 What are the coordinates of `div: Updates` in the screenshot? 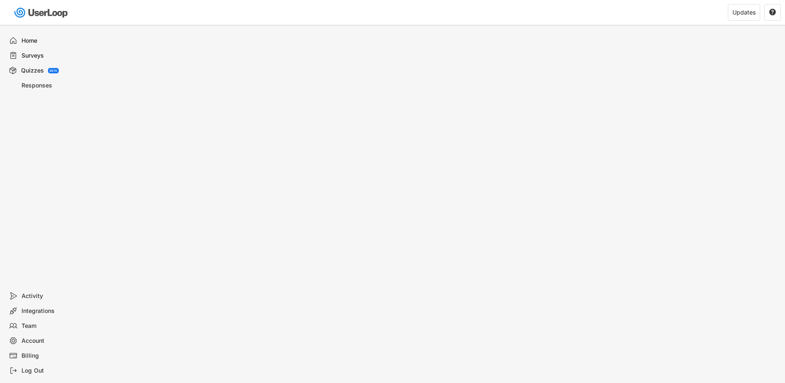 It's located at (744, 12).